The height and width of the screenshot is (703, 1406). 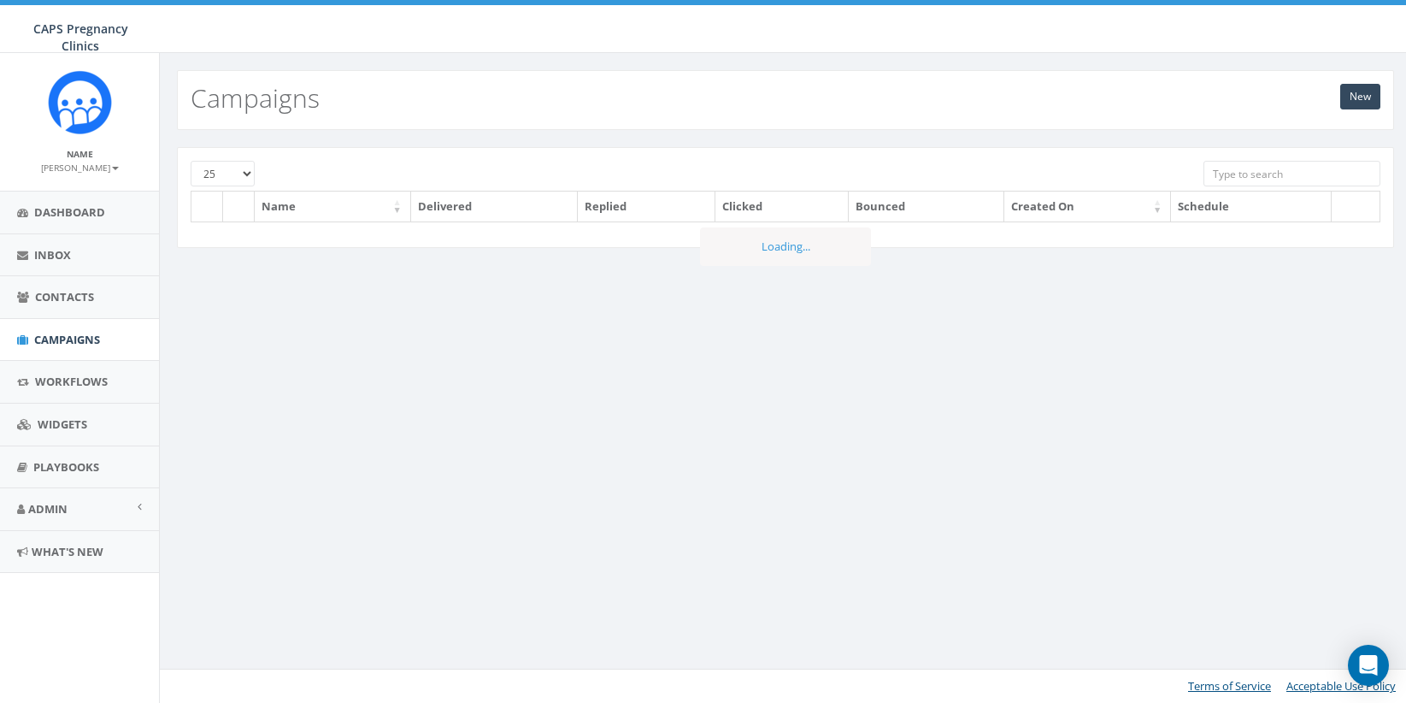 I want to click on img: Rally_Corp_Icon_1.png, so click(x=79, y=102).